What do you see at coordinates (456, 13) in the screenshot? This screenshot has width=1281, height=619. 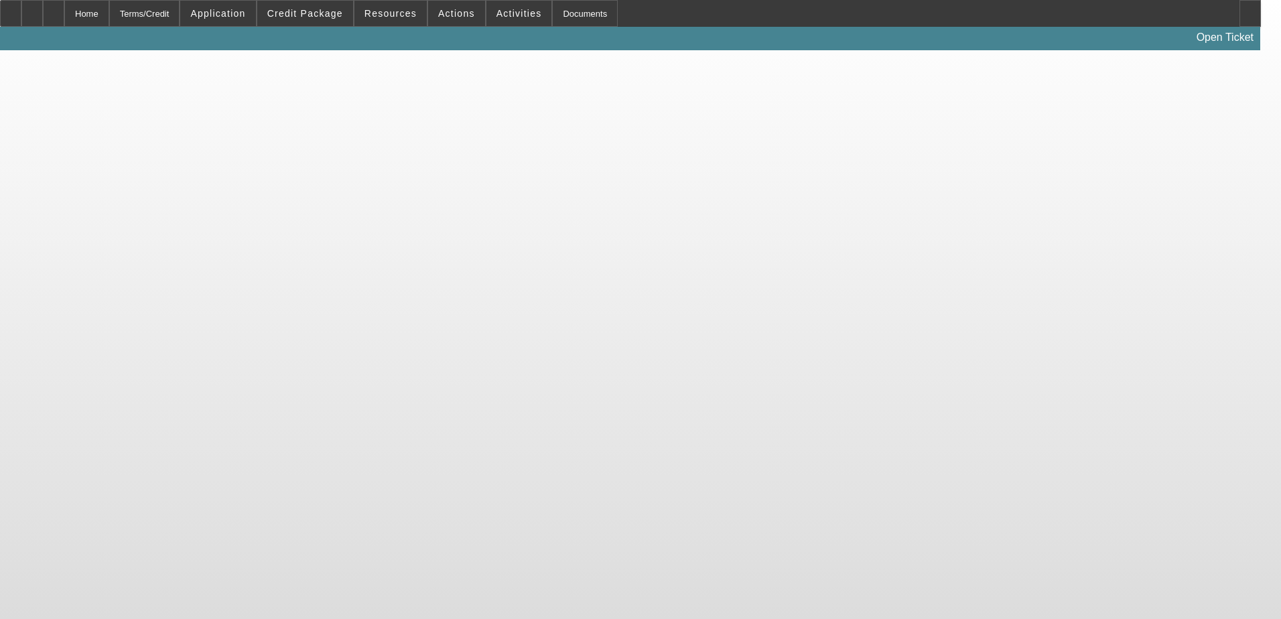 I see `button: Actions` at bounding box center [456, 13].